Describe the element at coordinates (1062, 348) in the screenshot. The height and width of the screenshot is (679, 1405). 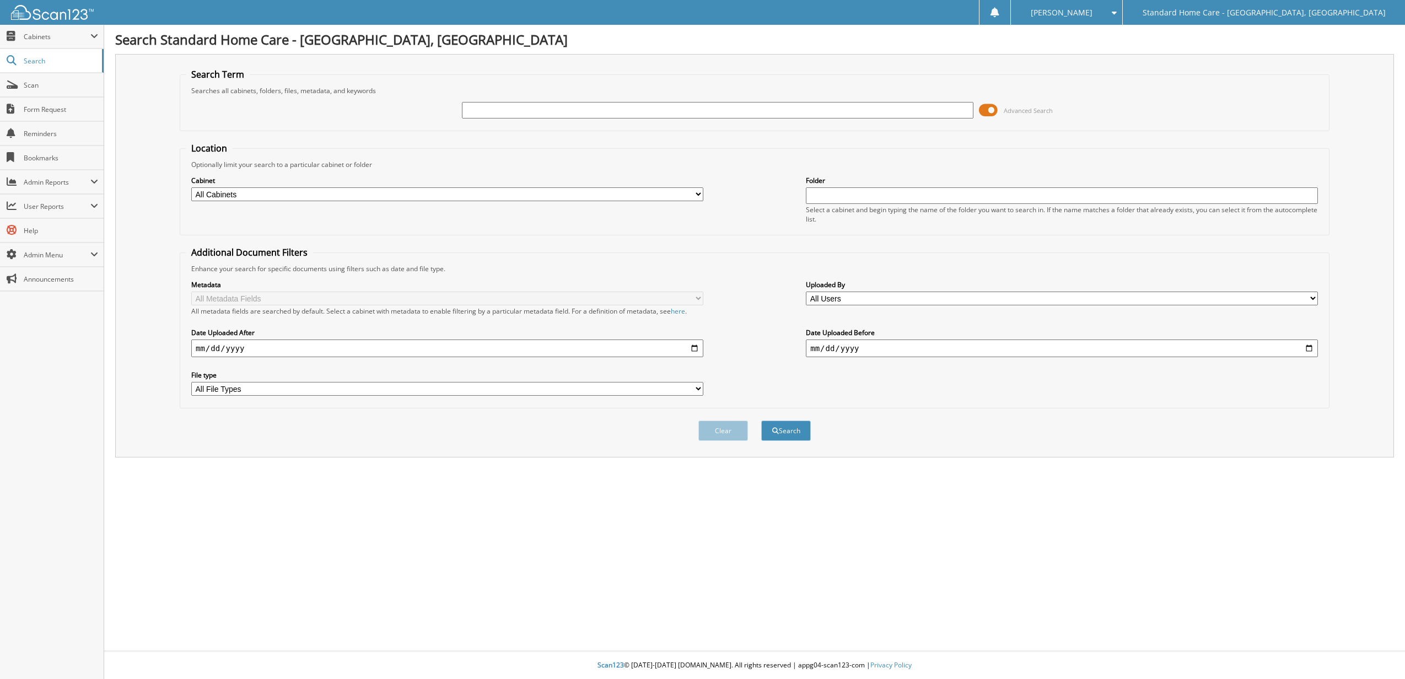
I see `input: end` at that location.